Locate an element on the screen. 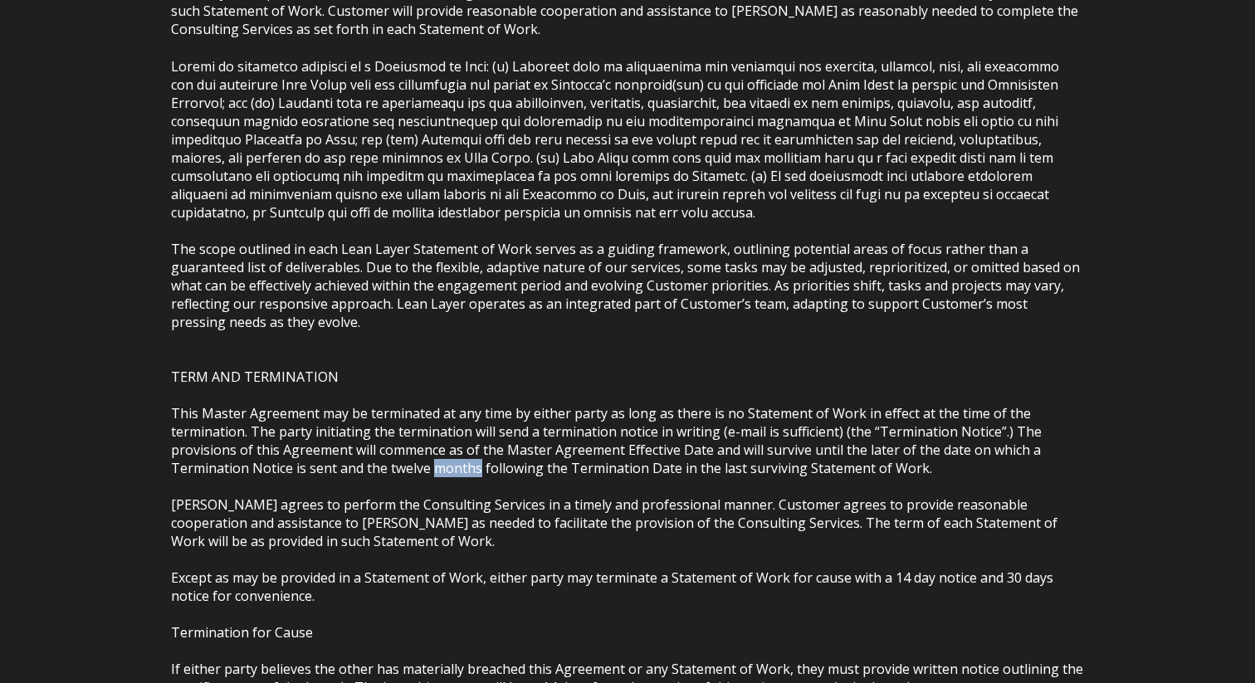 The width and height of the screenshot is (1255, 683). span: TERM AND TERMINATION is located at coordinates (255, 377).